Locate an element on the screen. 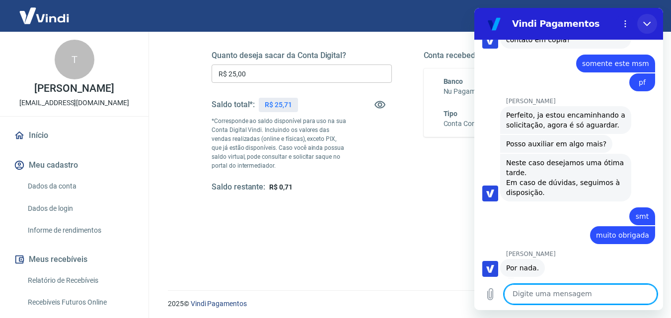 This screenshot has height=318, width=671. h5: Conta recebedora do saque is located at coordinates (513, 56).